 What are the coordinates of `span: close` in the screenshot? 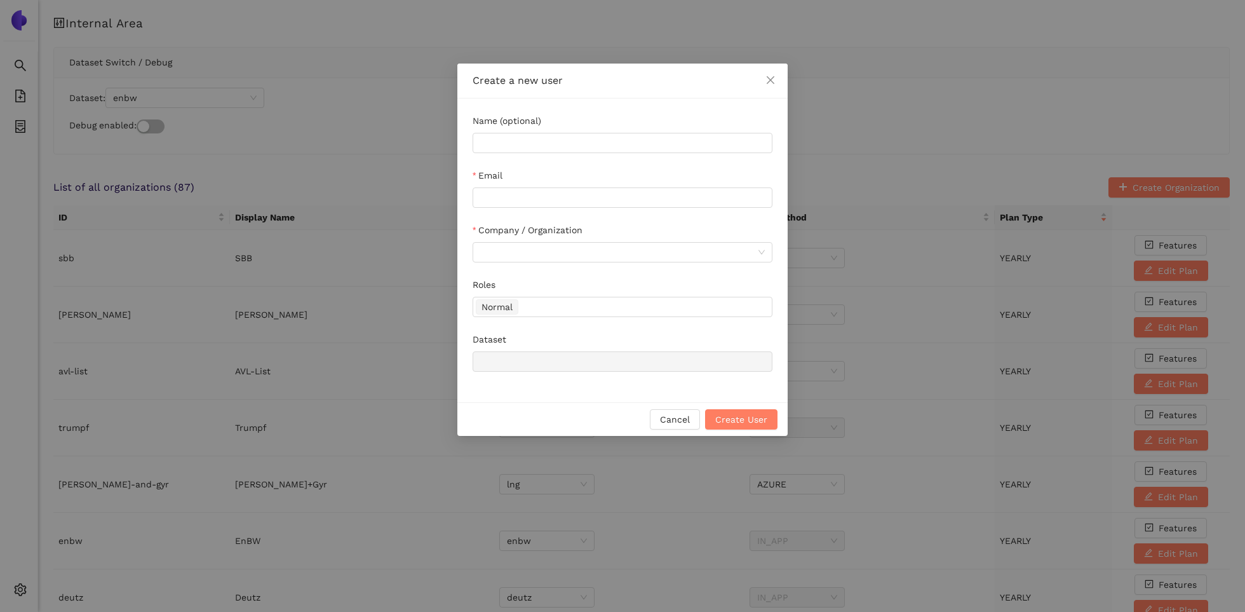 It's located at (771, 80).